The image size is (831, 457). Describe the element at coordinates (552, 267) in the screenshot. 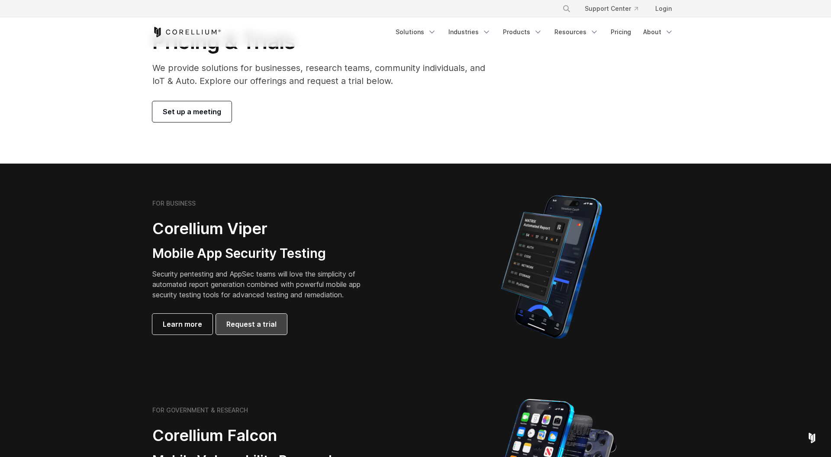

I see `img: Corellium MATRIX automated report on iPhone showing app vulnerability test results across securit...` at that location.